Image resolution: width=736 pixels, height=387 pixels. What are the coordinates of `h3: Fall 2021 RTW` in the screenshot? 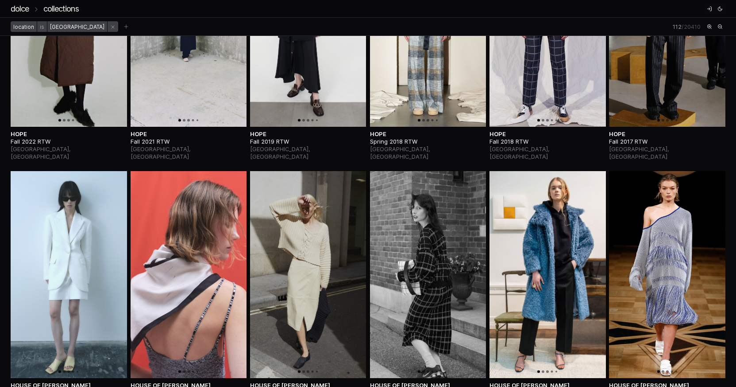 It's located at (189, 141).